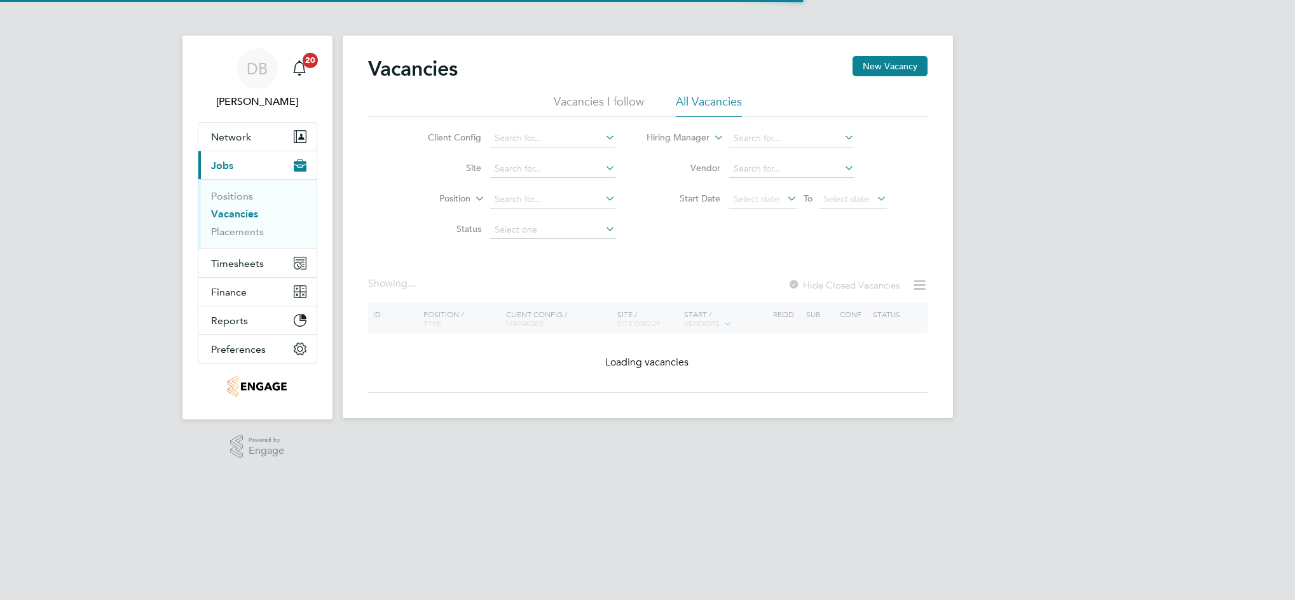 The image size is (1295, 600). I want to click on h2: Vacancies, so click(413, 69).